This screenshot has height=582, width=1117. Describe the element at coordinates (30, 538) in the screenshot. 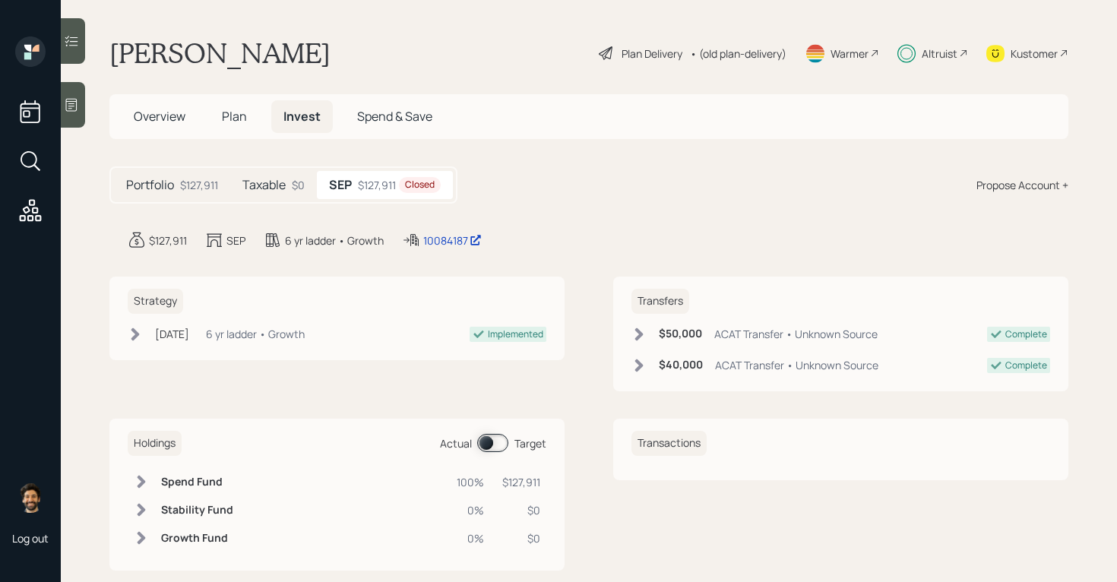

I see `div: Log out` at that location.